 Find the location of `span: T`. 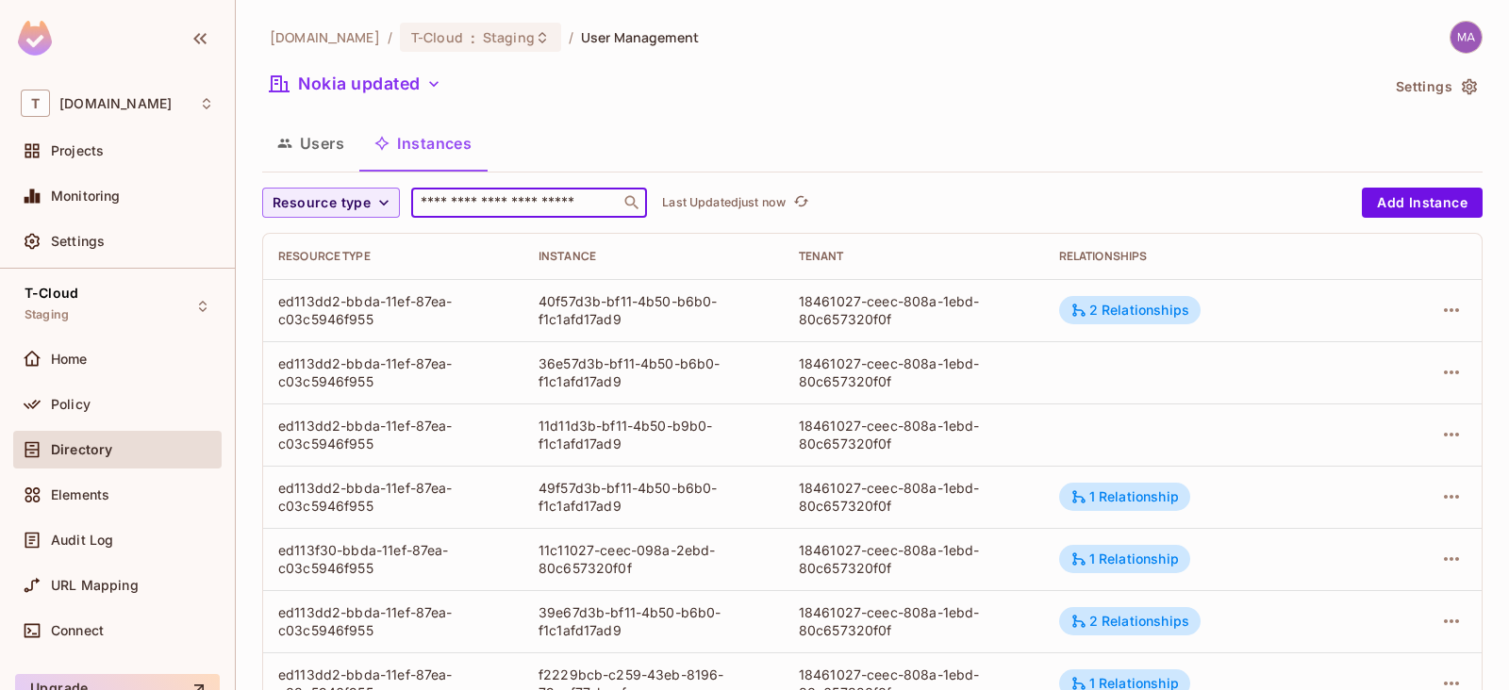

span: T is located at coordinates (35, 103).